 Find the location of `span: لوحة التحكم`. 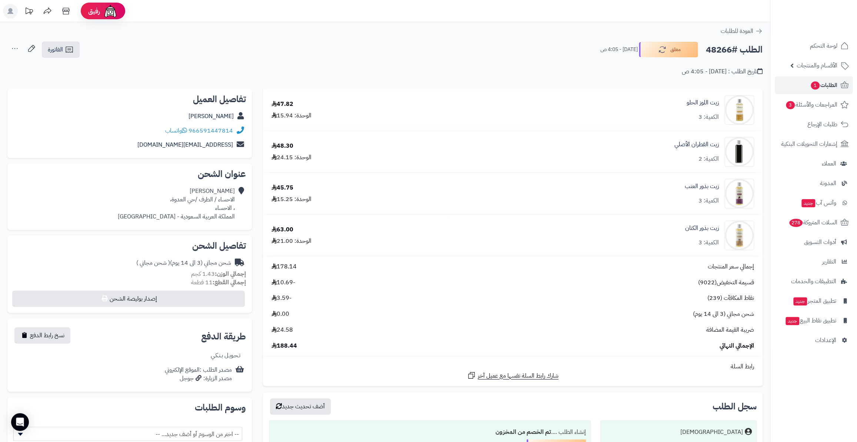

span: لوحة التحكم is located at coordinates (824, 46).